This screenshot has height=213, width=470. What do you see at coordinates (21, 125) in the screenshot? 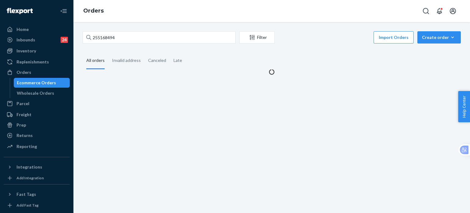
I see `div: Prep` at bounding box center [21, 125].